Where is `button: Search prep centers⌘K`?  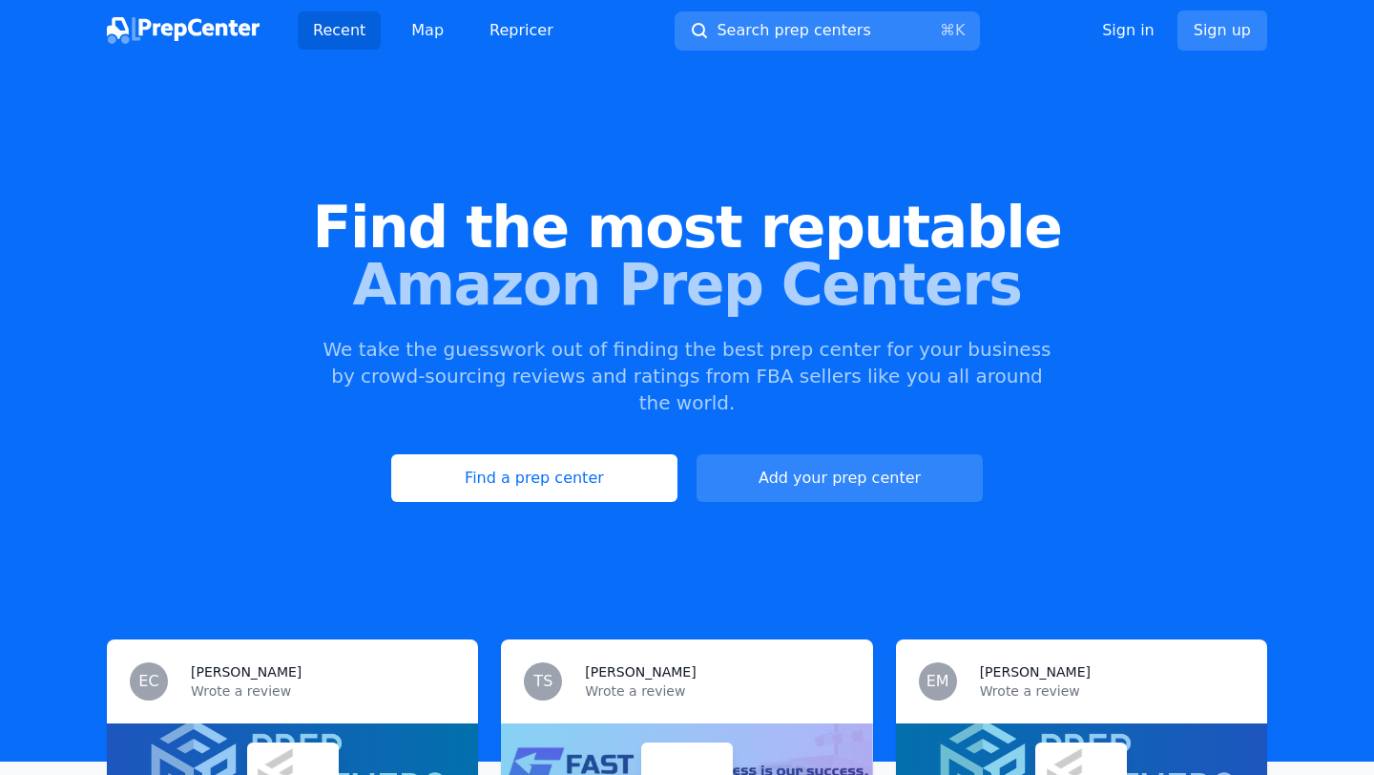 button: Search prep centers⌘K is located at coordinates (827, 31).